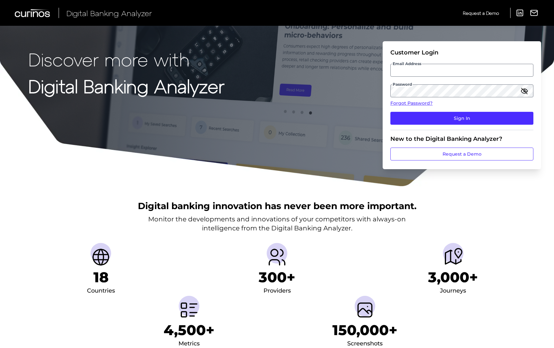 The height and width of the screenshot is (348, 554). I want to click on img: Countries, so click(101, 257).